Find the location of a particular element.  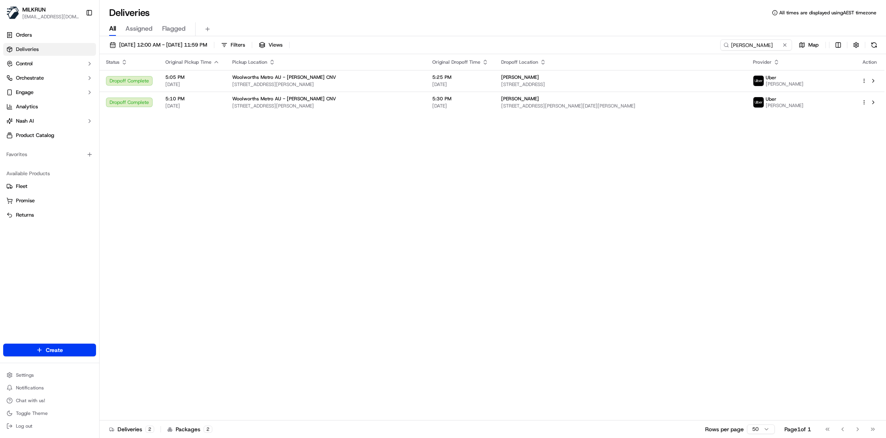

a: Analytics is located at coordinates (49, 107).